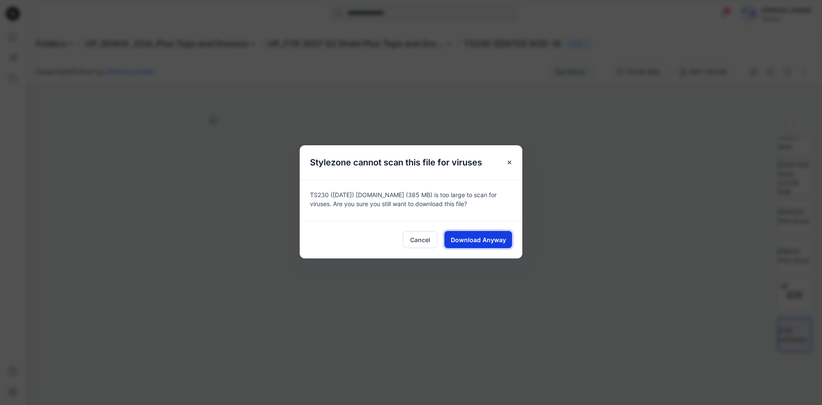  I want to click on button: Download Anyway, so click(478, 239).